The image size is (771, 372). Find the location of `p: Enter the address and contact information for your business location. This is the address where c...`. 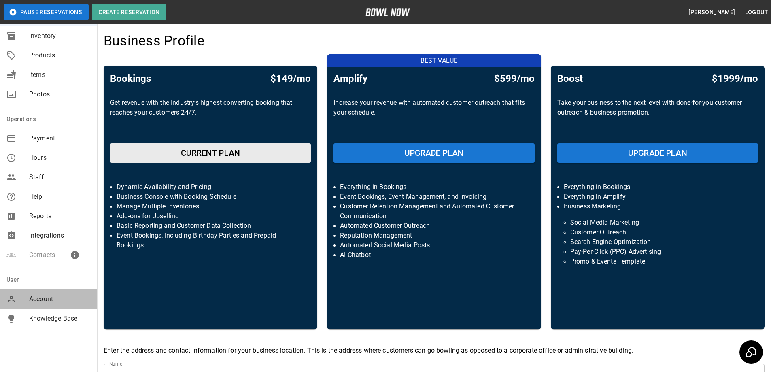

p: Enter the address and contact information for your business location. This is the address where c... is located at coordinates (434, 350).